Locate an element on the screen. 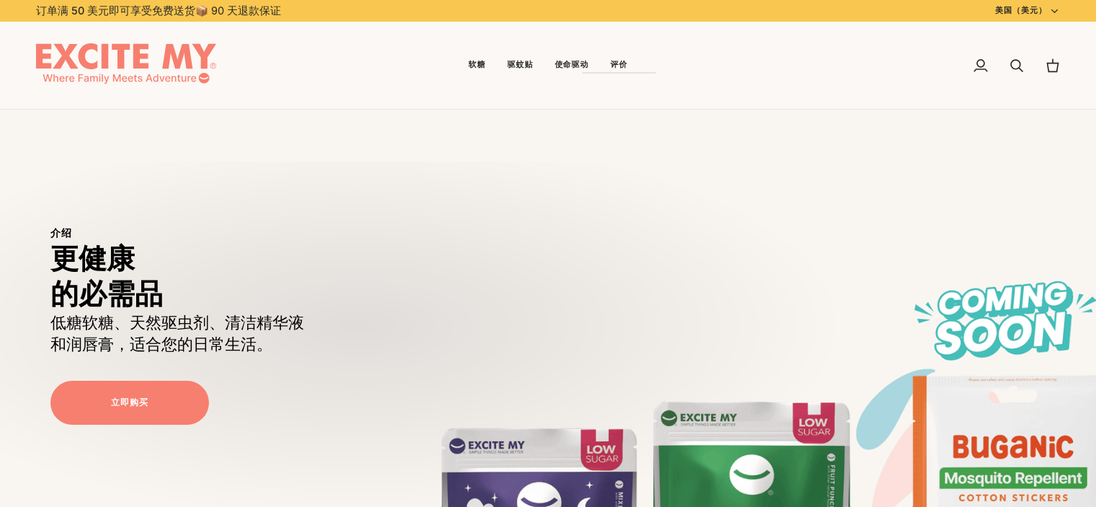 The width and height of the screenshot is (1096, 507). font: 评价 is located at coordinates (619, 64).